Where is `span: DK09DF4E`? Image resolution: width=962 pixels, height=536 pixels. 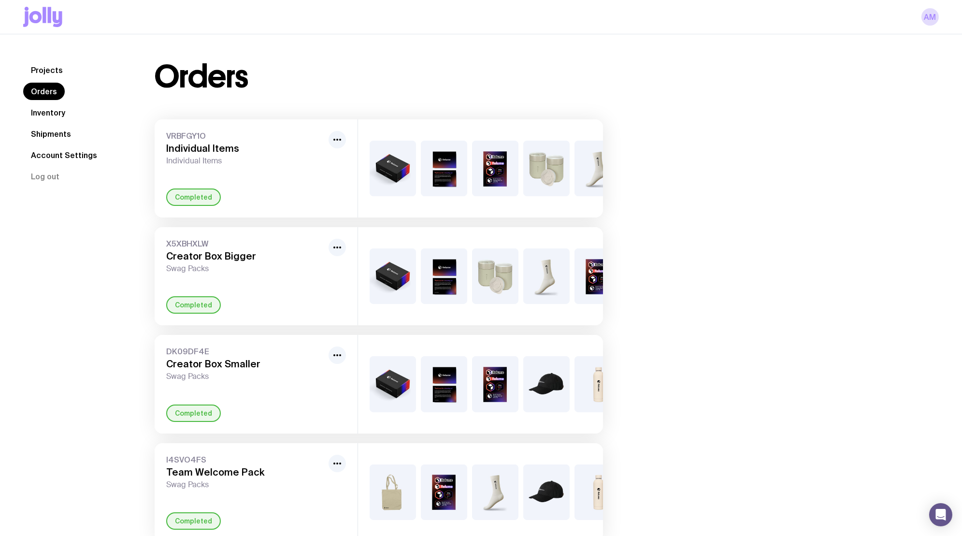 span: DK09DF4E is located at coordinates (246, 351).